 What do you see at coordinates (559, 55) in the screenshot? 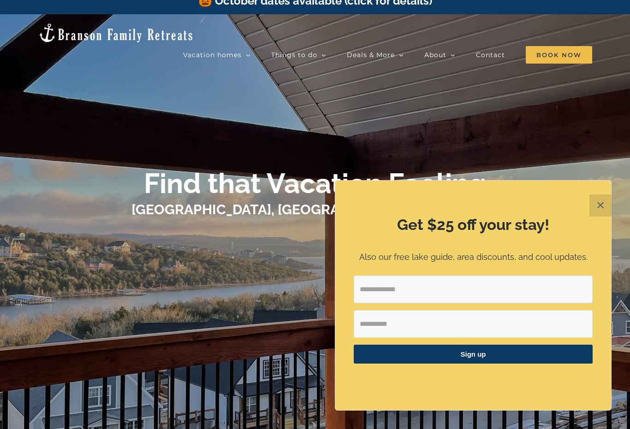
I see `a: Book Now` at bounding box center [559, 55].